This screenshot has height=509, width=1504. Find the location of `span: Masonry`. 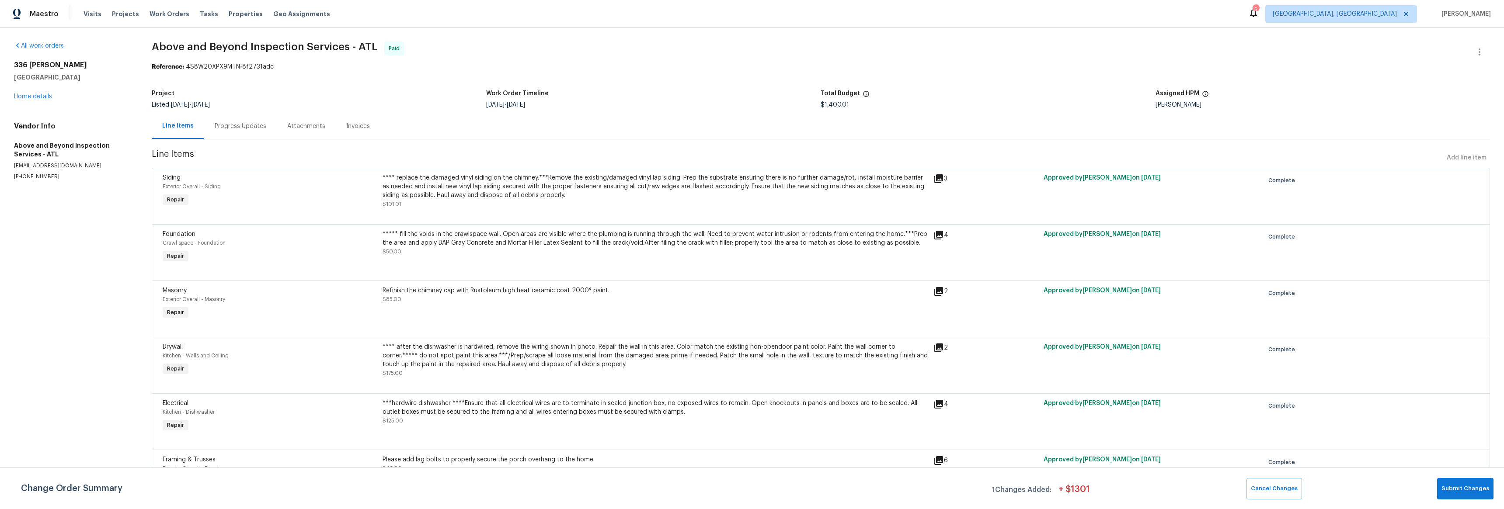

span: Masonry is located at coordinates (174, 291).